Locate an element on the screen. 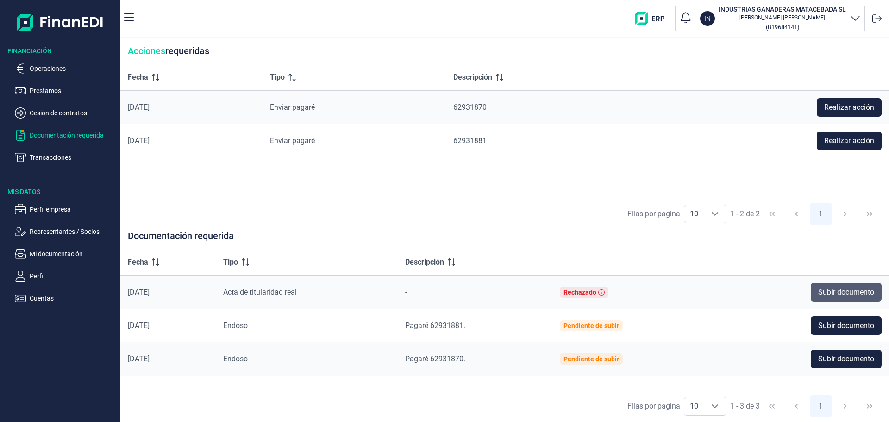 Image resolution: width=889 pixels, height=422 pixels. button: Perfil is located at coordinates (66, 276).